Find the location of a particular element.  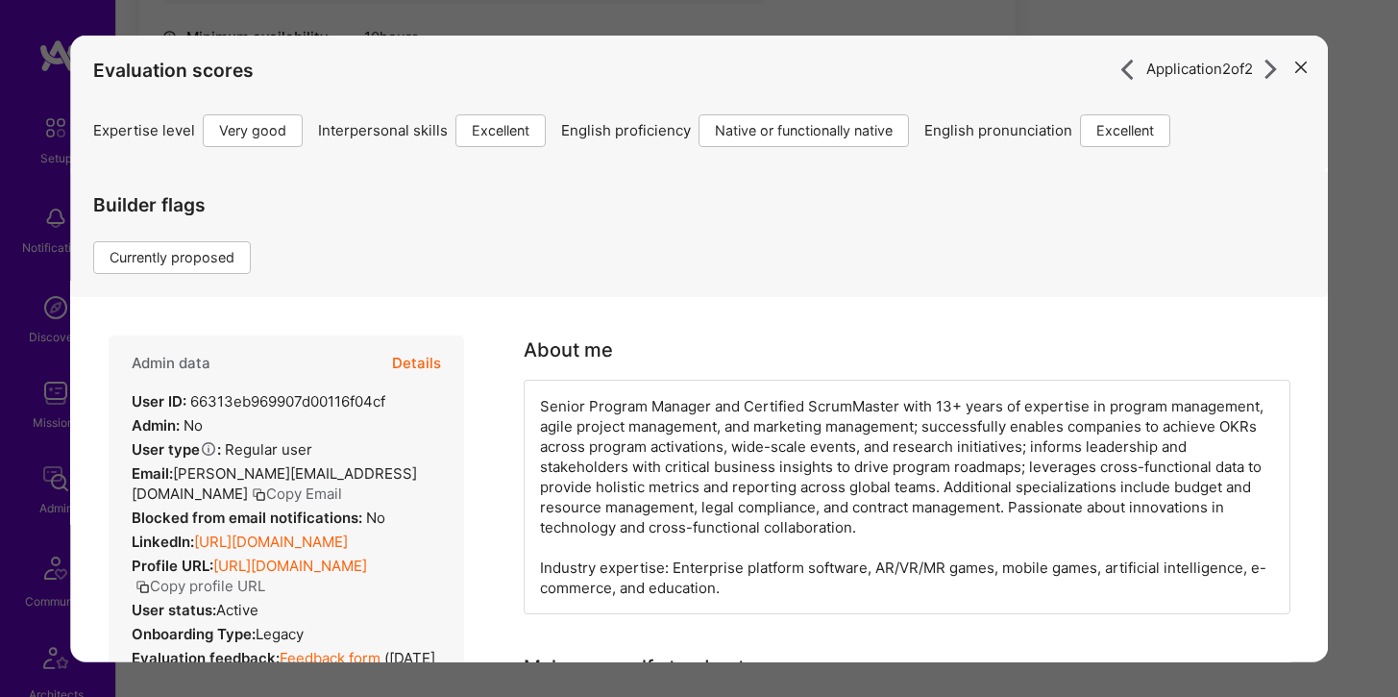

strong: Email: is located at coordinates (152, 472).